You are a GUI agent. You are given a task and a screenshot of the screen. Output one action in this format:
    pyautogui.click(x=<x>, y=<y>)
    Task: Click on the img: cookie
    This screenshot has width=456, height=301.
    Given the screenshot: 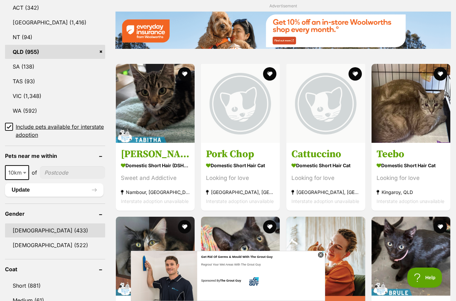 What is the action you would take?
    pyautogui.click(x=0, y=83)
    